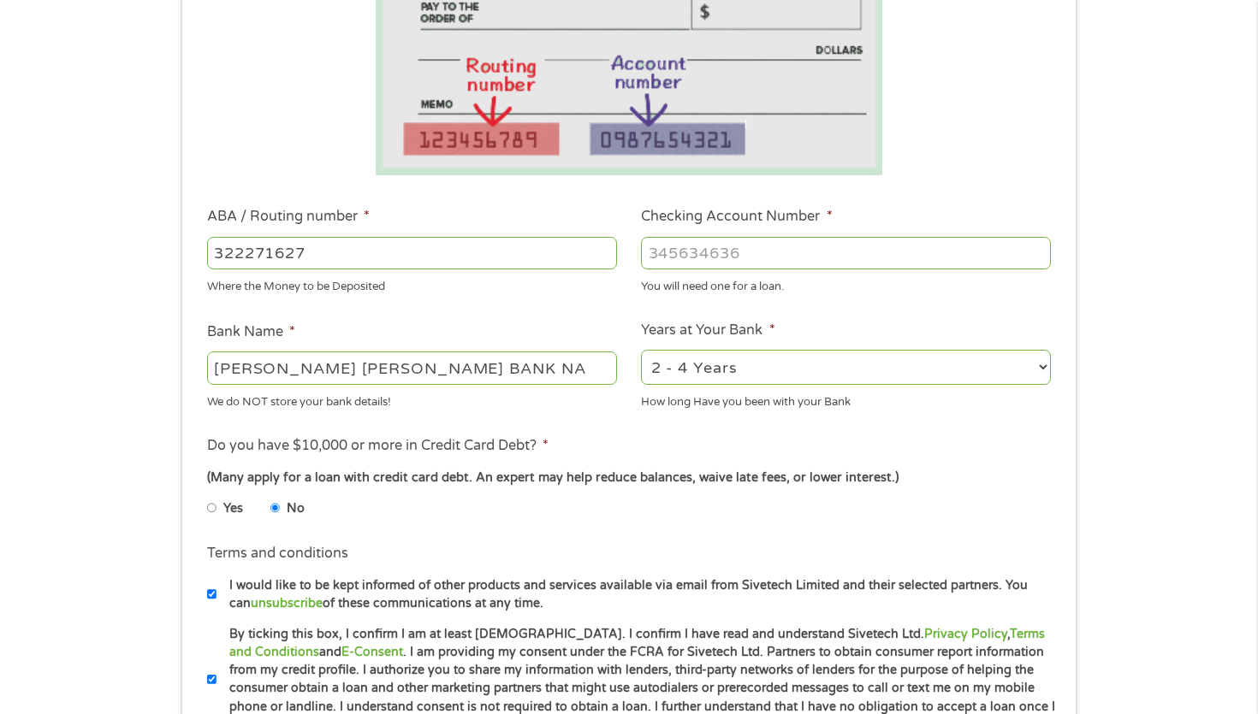  I want to click on label: No, so click(295, 509).